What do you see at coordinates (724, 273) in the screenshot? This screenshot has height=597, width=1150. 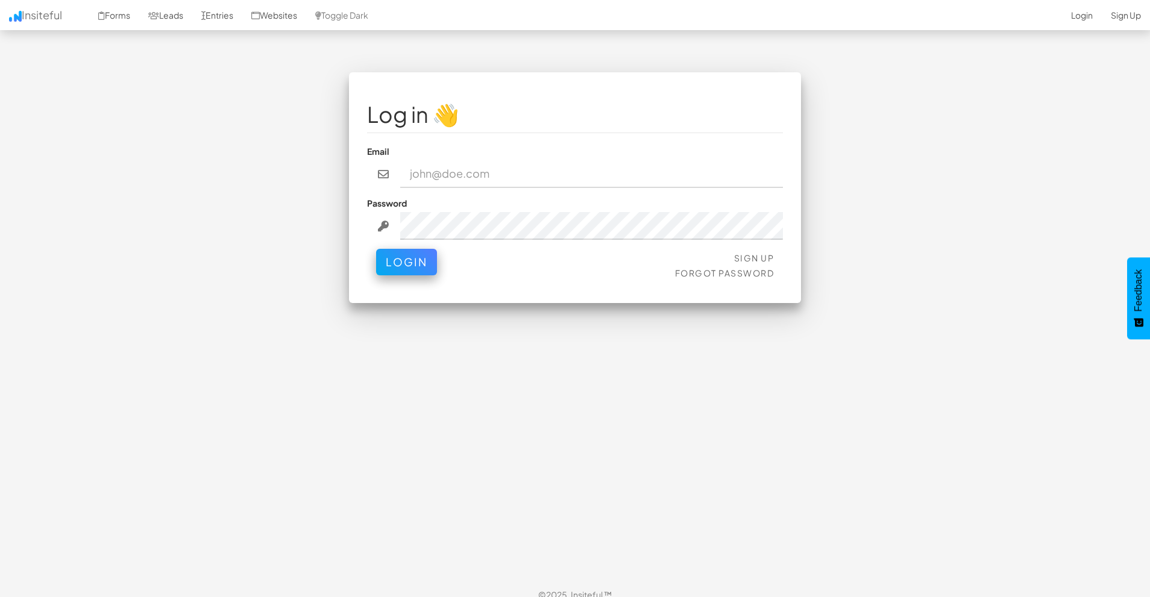 I see `a: Forgot Password` at bounding box center [724, 273].